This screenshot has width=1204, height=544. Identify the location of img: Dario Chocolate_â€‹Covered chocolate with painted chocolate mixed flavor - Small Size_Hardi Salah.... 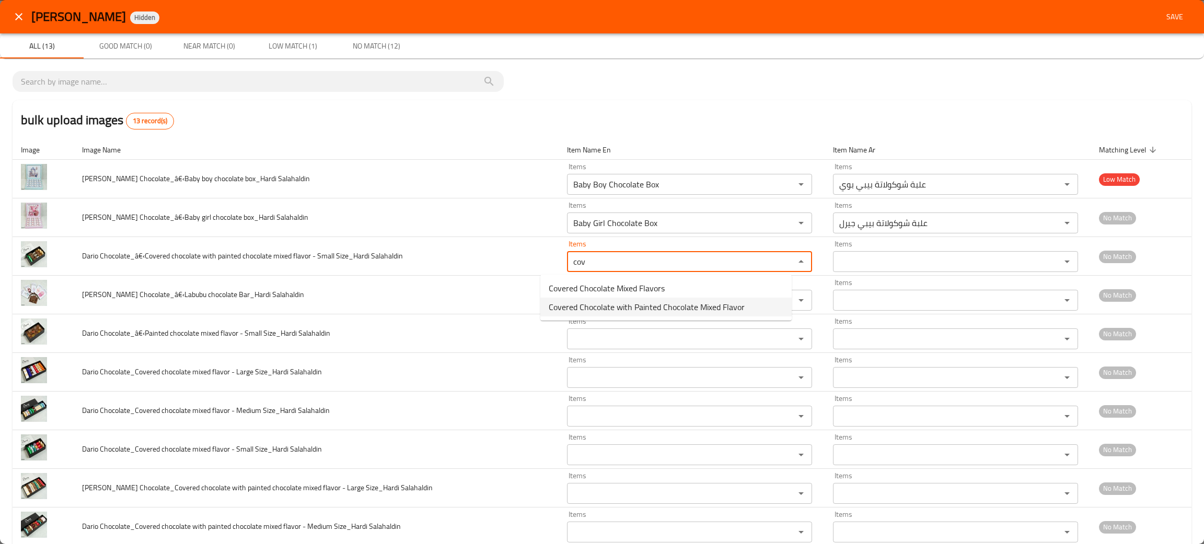
(34, 254).